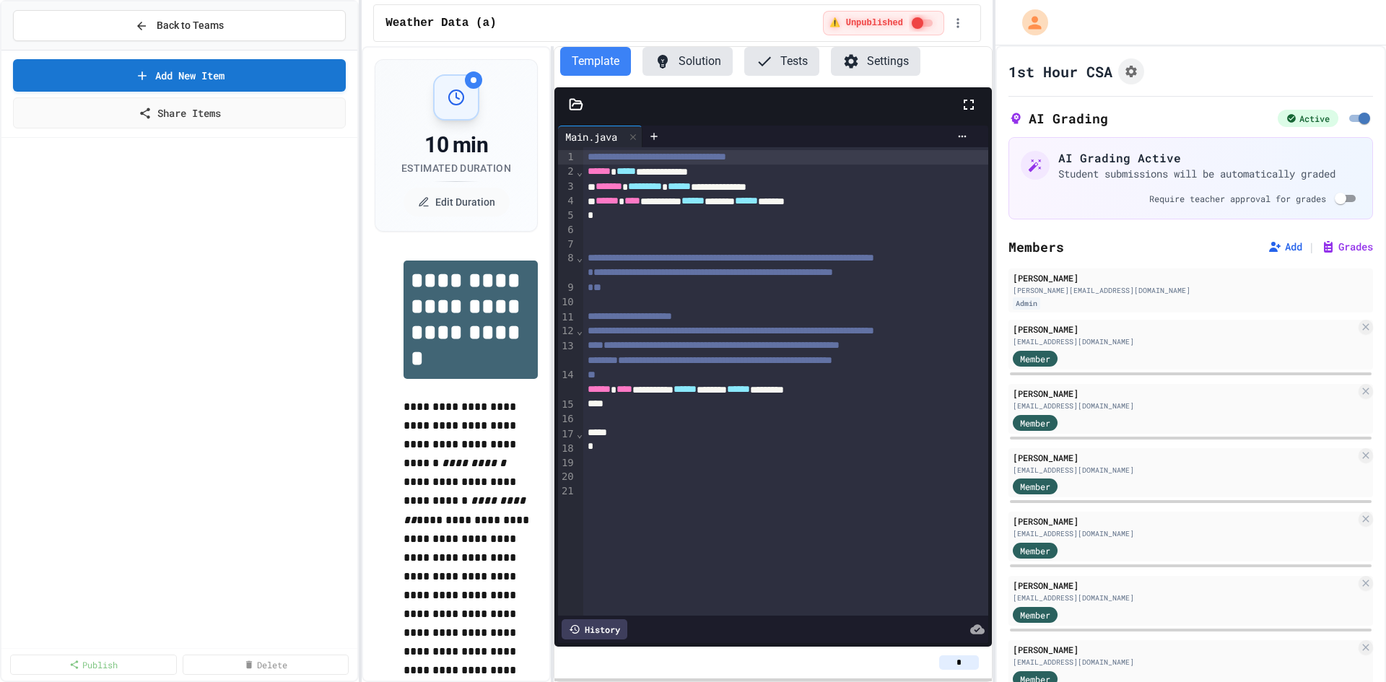 The width and height of the screenshot is (1386, 682). Describe the element at coordinates (266, 665) in the screenshot. I see `a: Delete` at that location.